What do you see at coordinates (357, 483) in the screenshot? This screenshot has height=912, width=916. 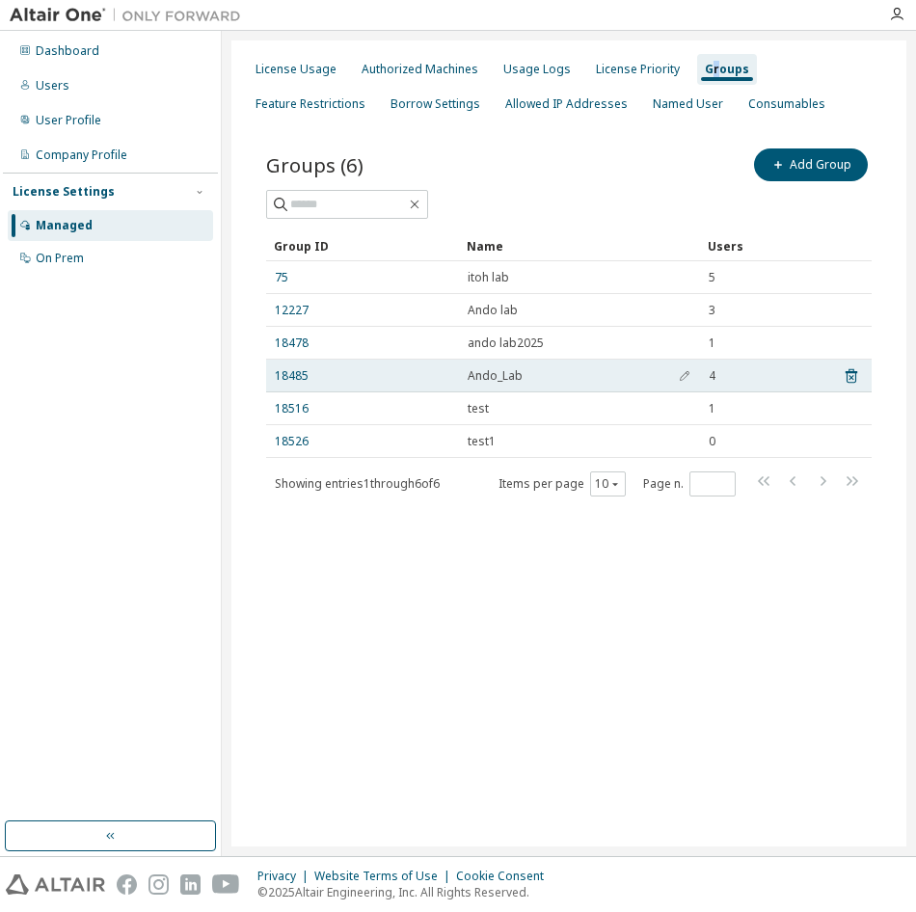 I see `span: Showing entries 1 through 6 of 6` at bounding box center [357, 483].